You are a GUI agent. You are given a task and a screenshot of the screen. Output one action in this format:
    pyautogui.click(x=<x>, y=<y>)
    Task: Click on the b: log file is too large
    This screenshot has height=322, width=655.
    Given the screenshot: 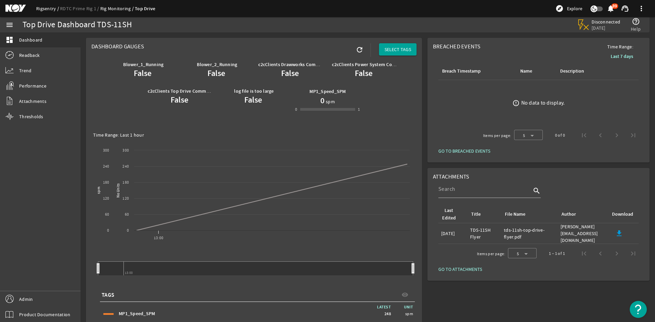 What is the action you would take?
    pyautogui.click(x=254, y=91)
    